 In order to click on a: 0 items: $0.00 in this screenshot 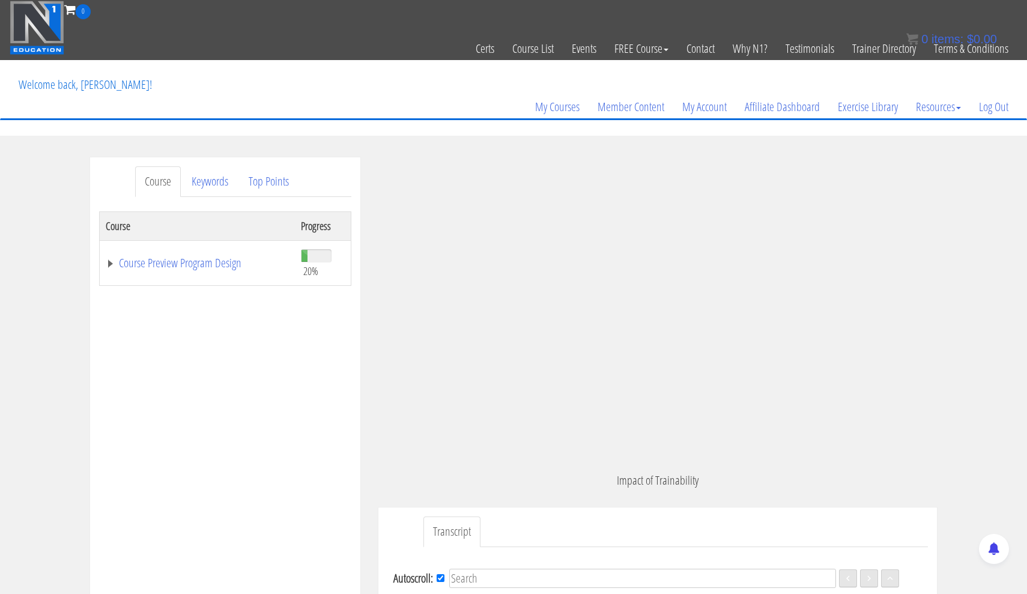, I will do `click(951, 39)`.